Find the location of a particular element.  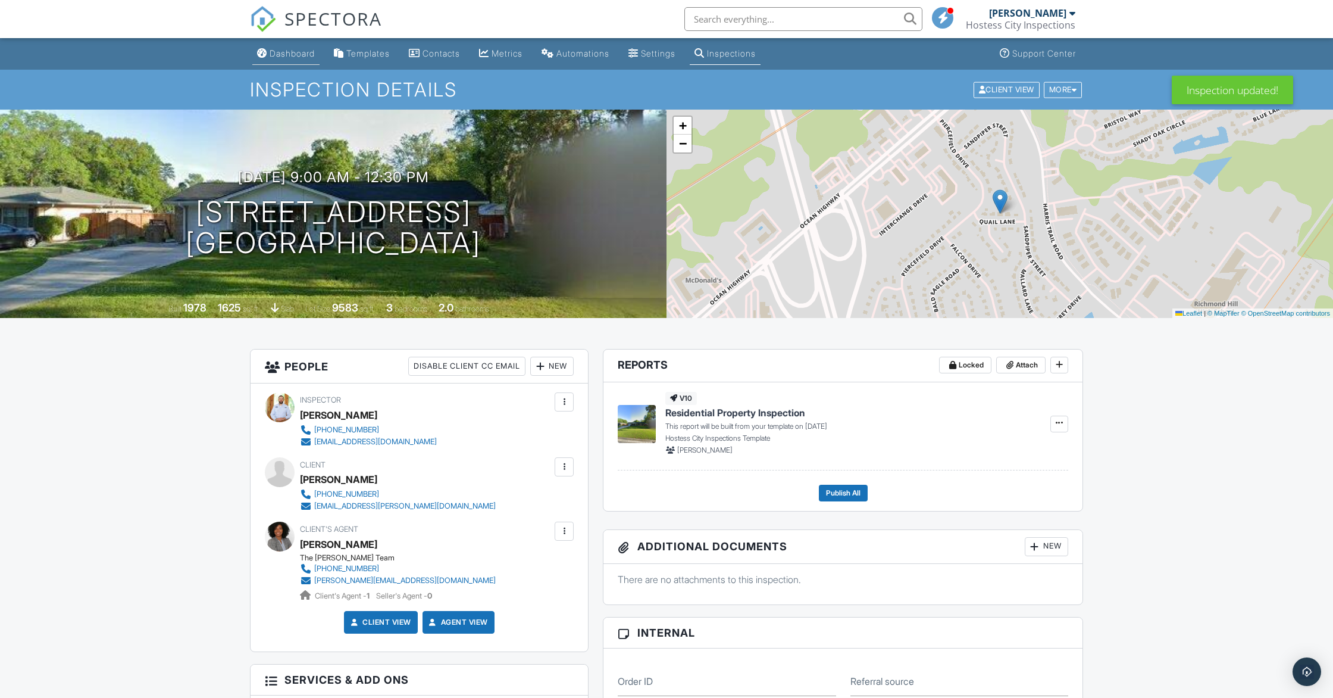

strong: 1 is located at coordinates (368, 595).